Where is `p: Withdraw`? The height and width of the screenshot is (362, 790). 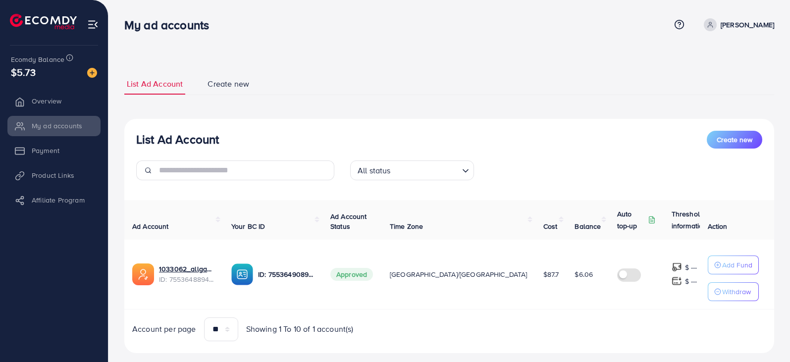
p: Withdraw is located at coordinates (737, 292).